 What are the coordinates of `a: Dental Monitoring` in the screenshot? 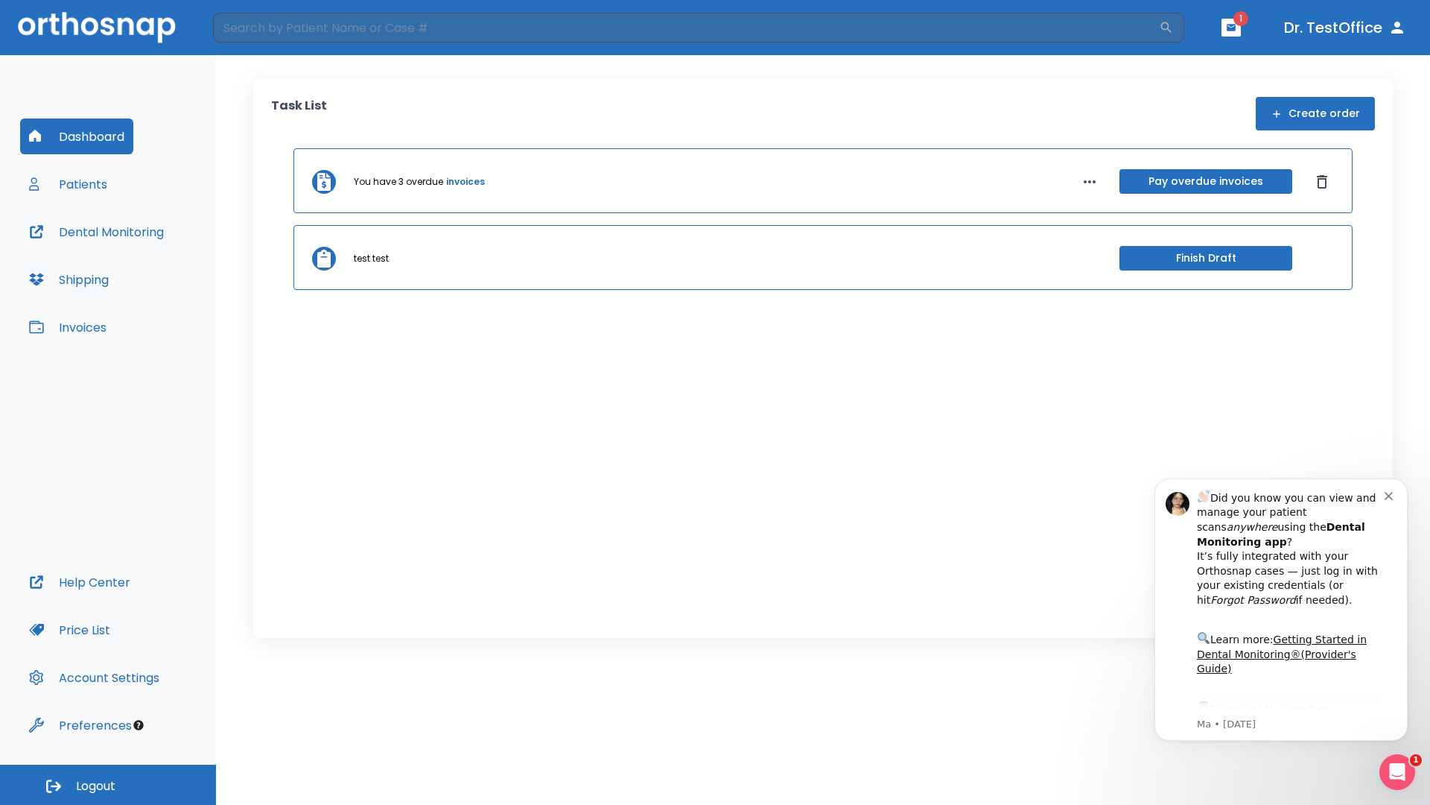 It's located at (96, 232).